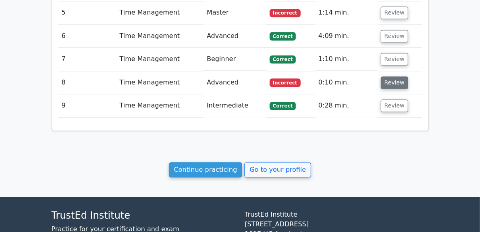 This screenshot has width=480, height=232. I want to click on td: 7, so click(88, 59).